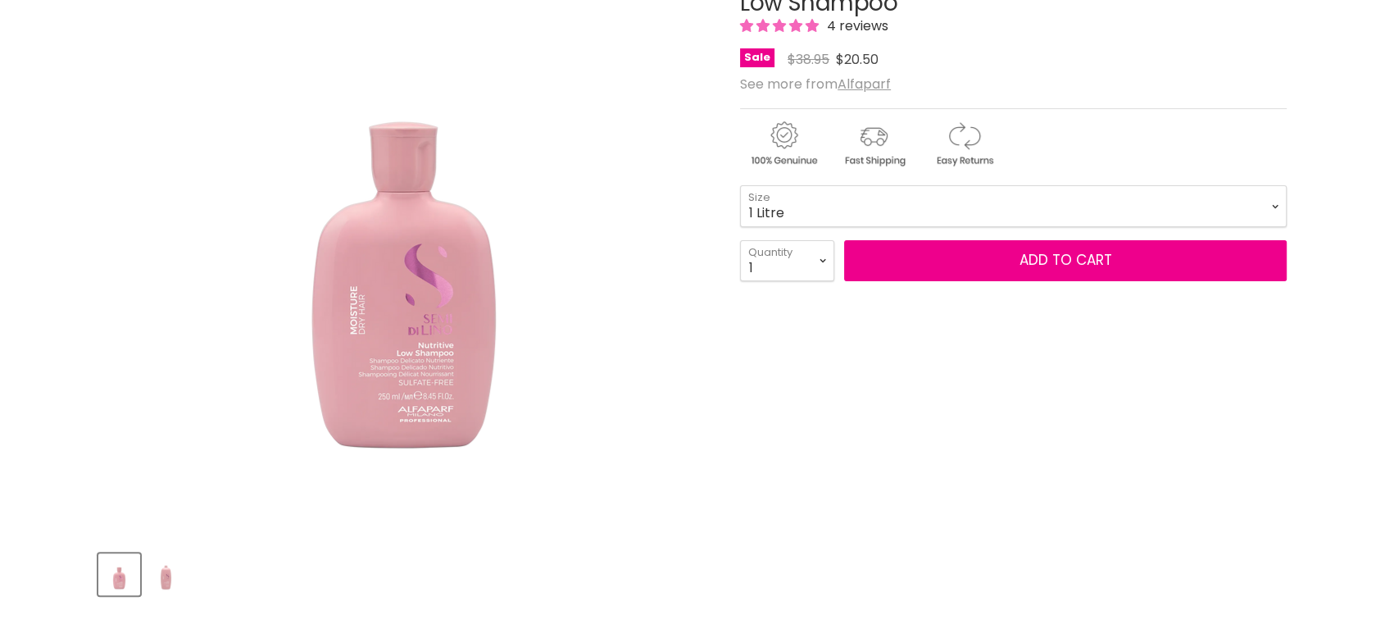  What do you see at coordinates (808, 59) in the screenshot?
I see `span: $38.95` at bounding box center [808, 59].